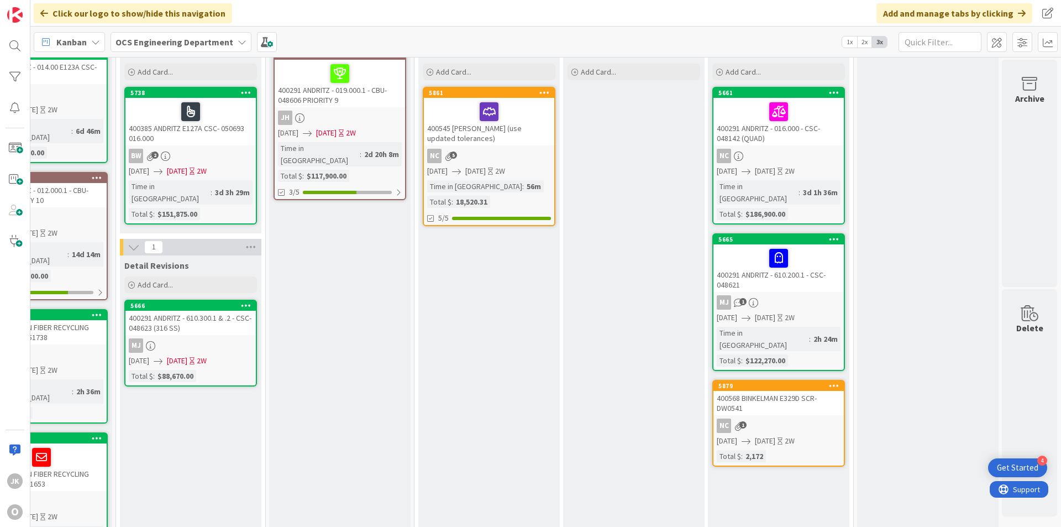 This screenshot has height=527, width=1061. Describe the element at coordinates (327, 176) in the screenshot. I see `div: $117,900.00` at that location.